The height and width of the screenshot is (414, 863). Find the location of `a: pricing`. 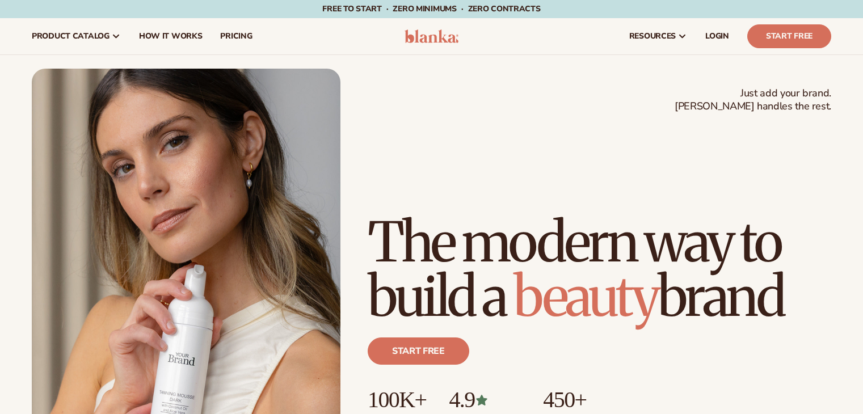

a: pricing is located at coordinates (236, 36).